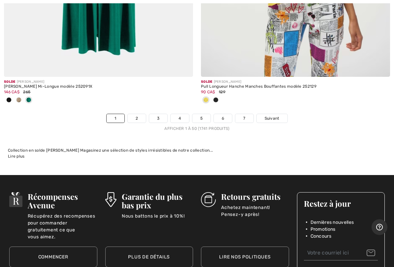 Image resolution: width=394 pixels, height=267 pixels. I want to click on a: 3, so click(158, 118).